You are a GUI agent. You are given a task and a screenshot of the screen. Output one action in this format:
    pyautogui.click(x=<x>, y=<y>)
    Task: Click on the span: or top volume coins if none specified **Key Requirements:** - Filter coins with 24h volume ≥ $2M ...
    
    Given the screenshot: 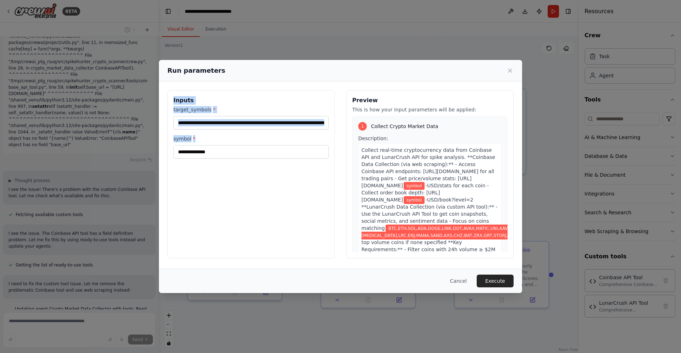 What is the action you would take?
    pyautogui.click(x=471, y=249)
    